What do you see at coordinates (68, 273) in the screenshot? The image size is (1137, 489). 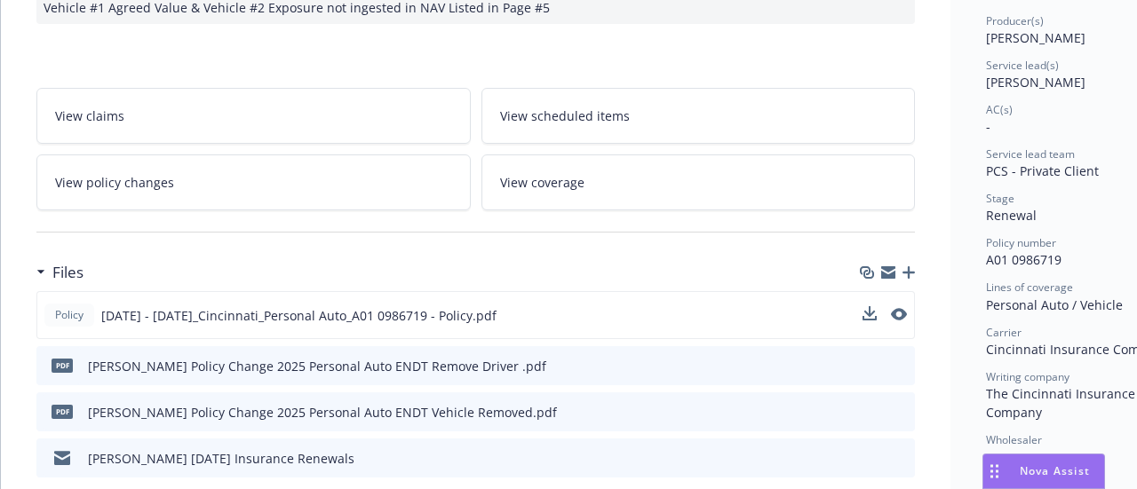 I see `h3: Files` at bounding box center [68, 273].